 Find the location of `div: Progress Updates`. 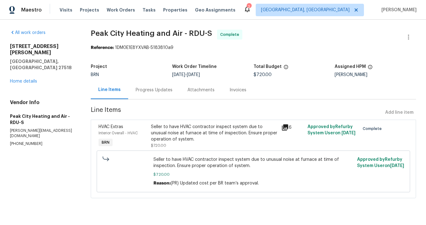

div: Progress Updates is located at coordinates (154, 90).